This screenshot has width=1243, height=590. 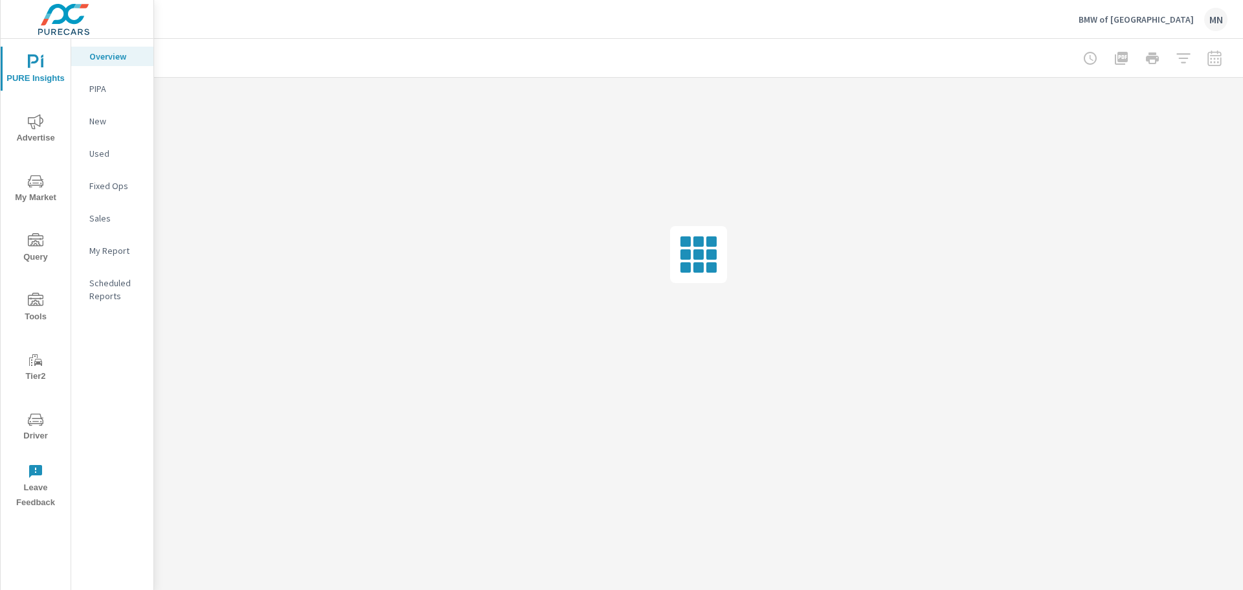 I want to click on span: Tier2, so click(x=36, y=368).